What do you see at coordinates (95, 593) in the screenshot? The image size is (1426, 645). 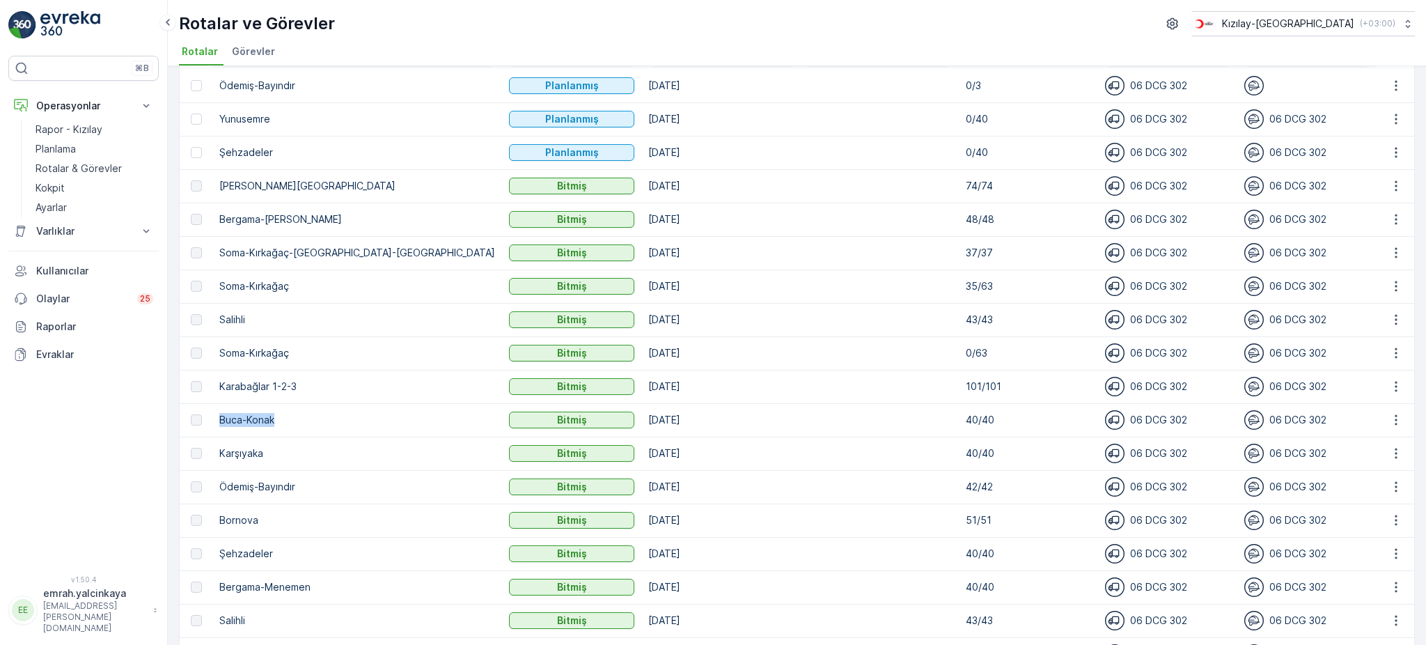 I see `p: emrah.yalcinkaya` at bounding box center [95, 593].